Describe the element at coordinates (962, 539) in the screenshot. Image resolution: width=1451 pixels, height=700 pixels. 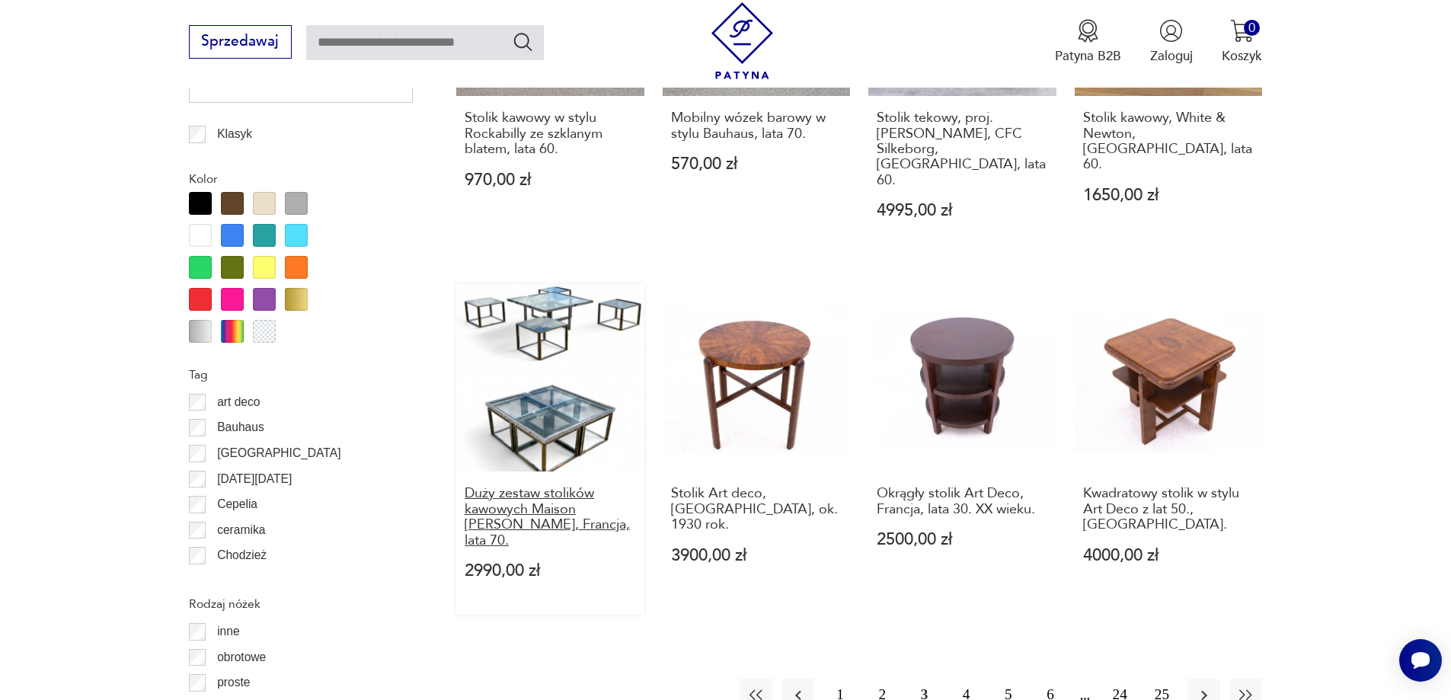
I see `p: 2500,00 zł` at that location.